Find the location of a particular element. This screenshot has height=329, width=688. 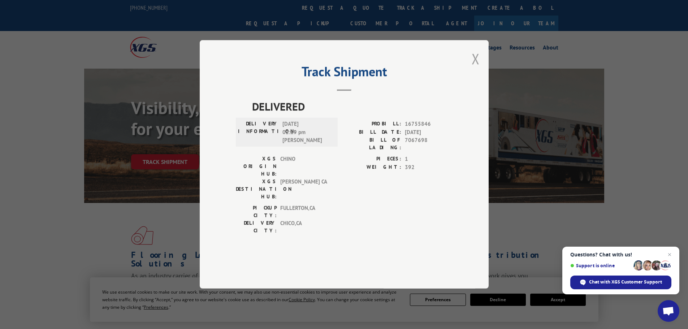

span: Chat with XGS Customer Support is located at coordinates (625, 282).